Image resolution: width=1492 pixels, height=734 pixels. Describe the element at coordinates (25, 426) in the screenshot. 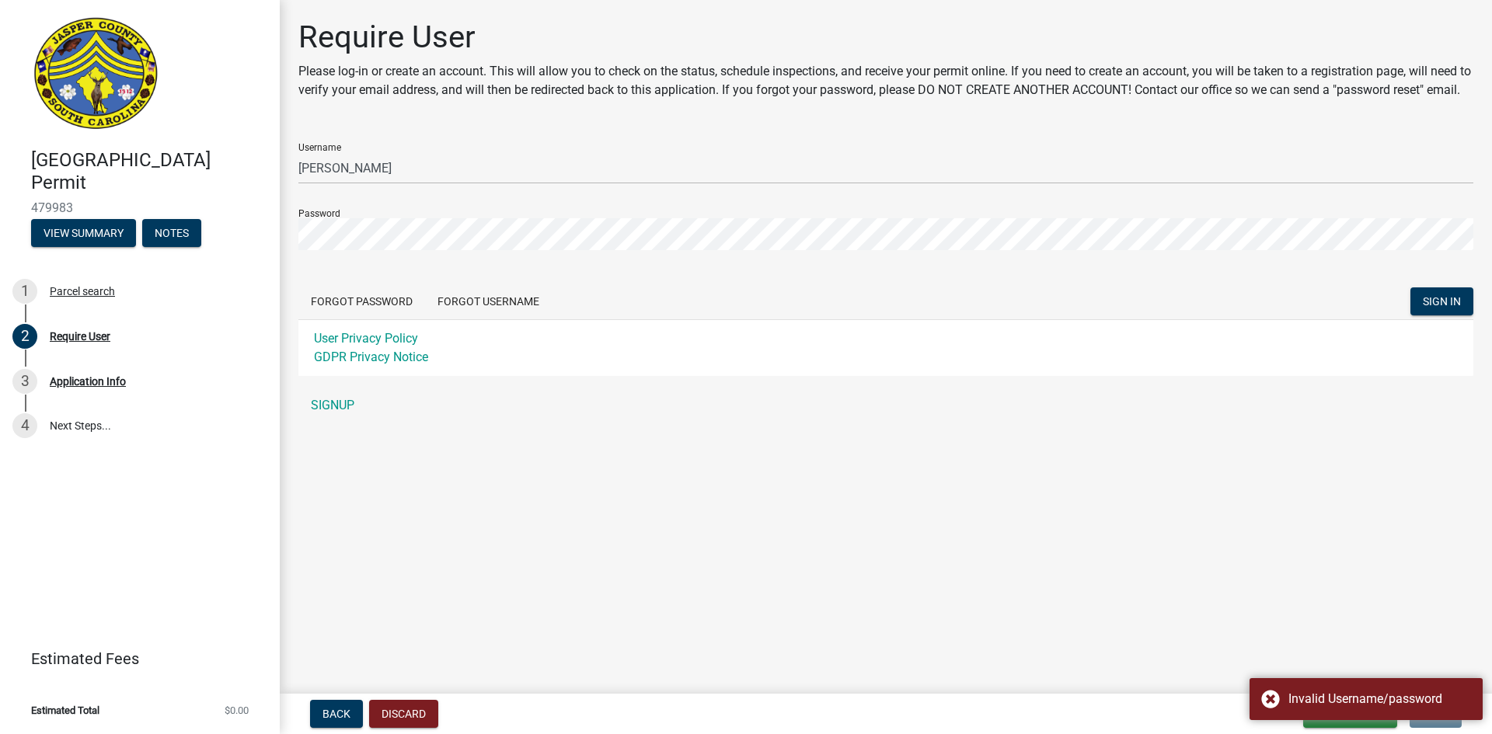

I see `div: 4` at that location.